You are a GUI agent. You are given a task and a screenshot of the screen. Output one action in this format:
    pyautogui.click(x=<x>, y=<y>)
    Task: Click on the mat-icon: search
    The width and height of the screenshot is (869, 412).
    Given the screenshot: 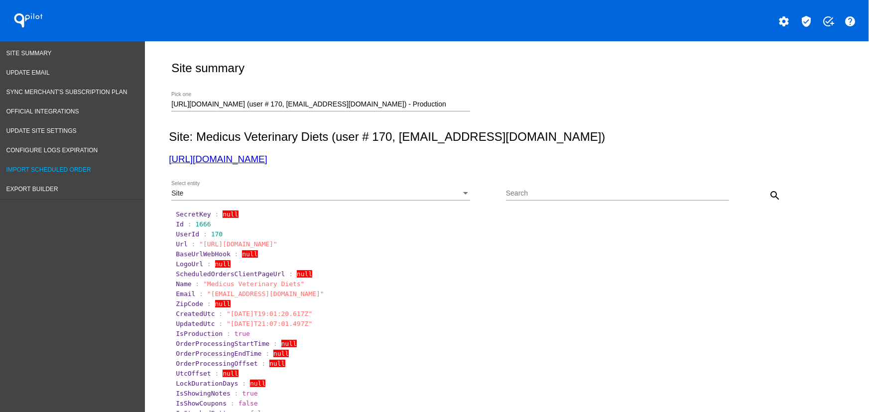 What is the action you would take?
    pyautogui.click(x=775, y=196)
    